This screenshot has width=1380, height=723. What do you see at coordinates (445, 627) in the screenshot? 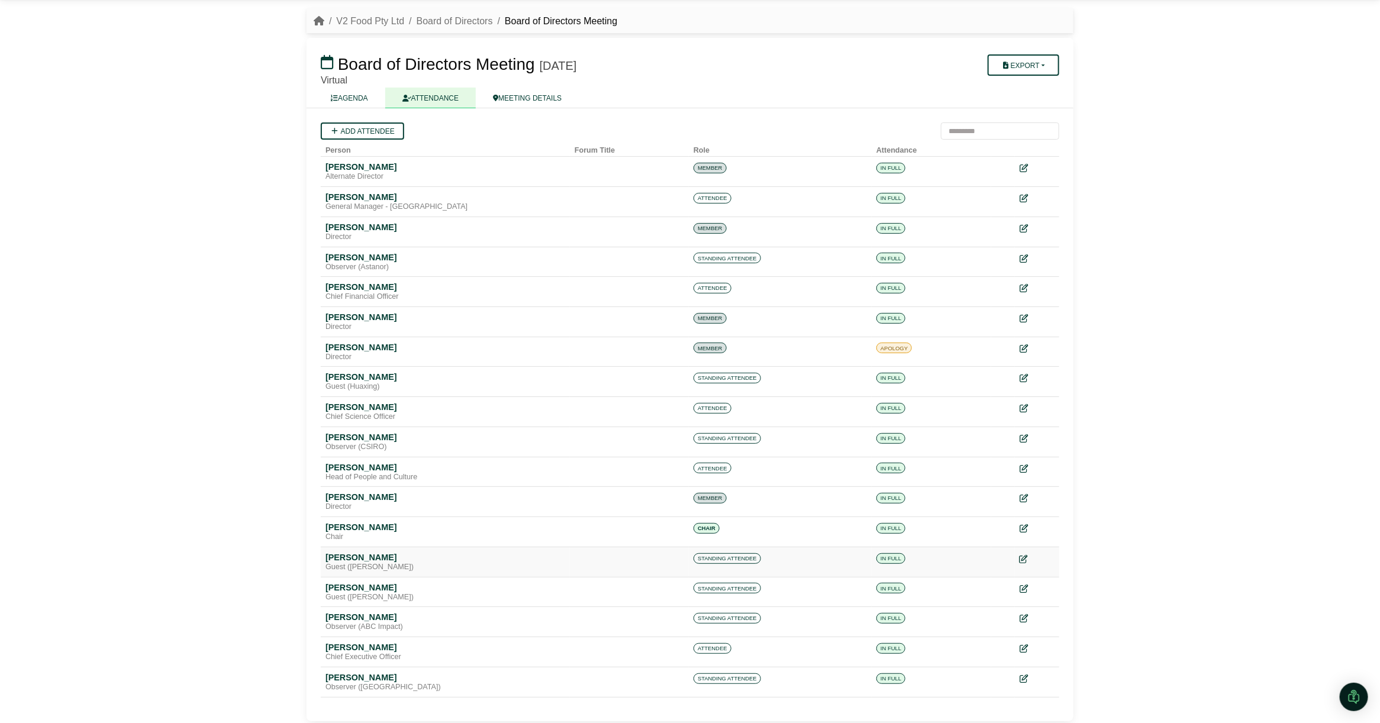
I see `div: Observer (ABC Impact)` at bounding box center [445, 627].